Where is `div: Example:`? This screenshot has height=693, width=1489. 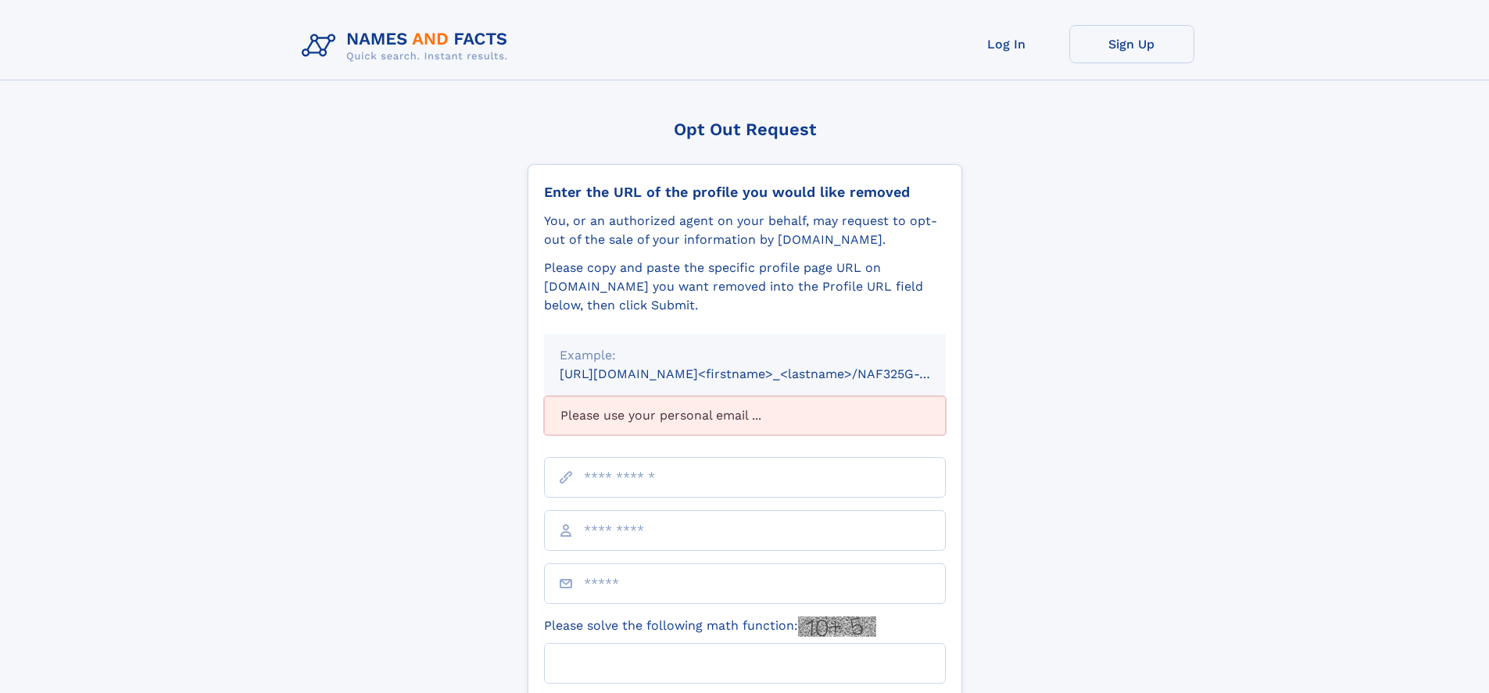 div: Example: is located at coordinates (745, 356).